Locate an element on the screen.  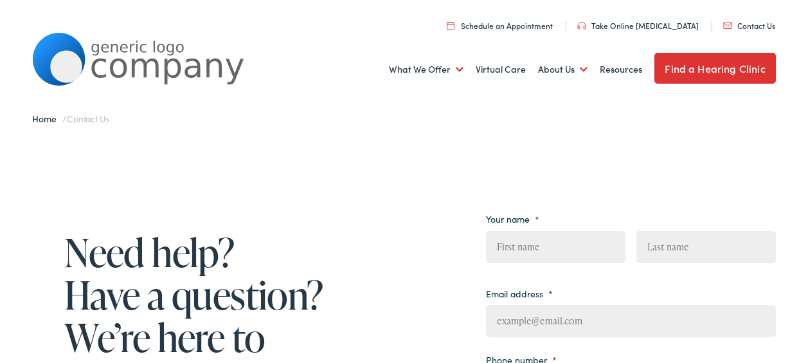
label: Your name is located at coordinates (512, 219).